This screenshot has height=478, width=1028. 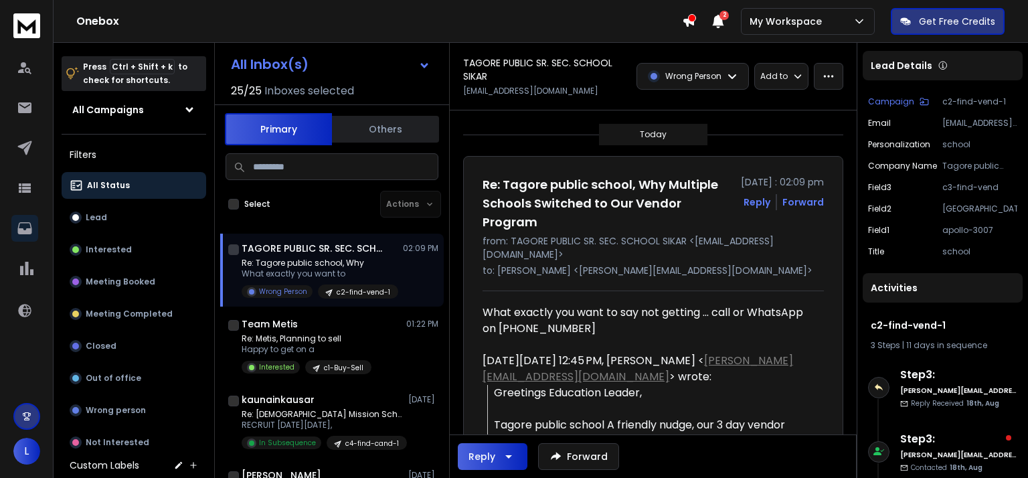 What do you see at coordinates (134, 378) in the screenshot?
I see `button: Out of office` at bounding box center [134, 378].